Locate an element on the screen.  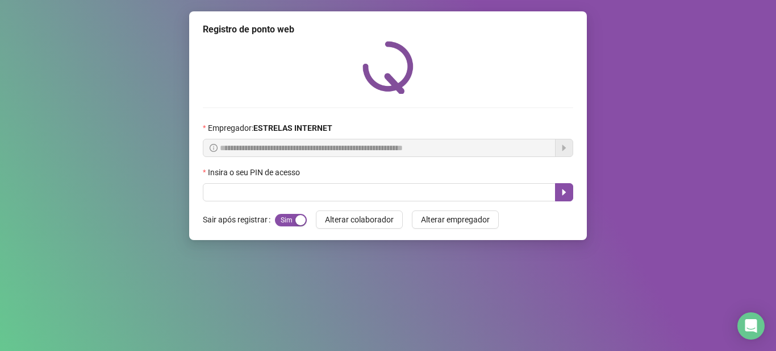
div: Registro de ponto web is located at coordinates (388, 30).